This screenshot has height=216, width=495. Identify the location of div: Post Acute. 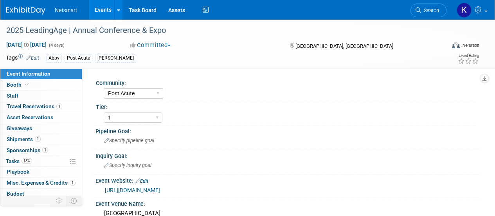
(78, 58).